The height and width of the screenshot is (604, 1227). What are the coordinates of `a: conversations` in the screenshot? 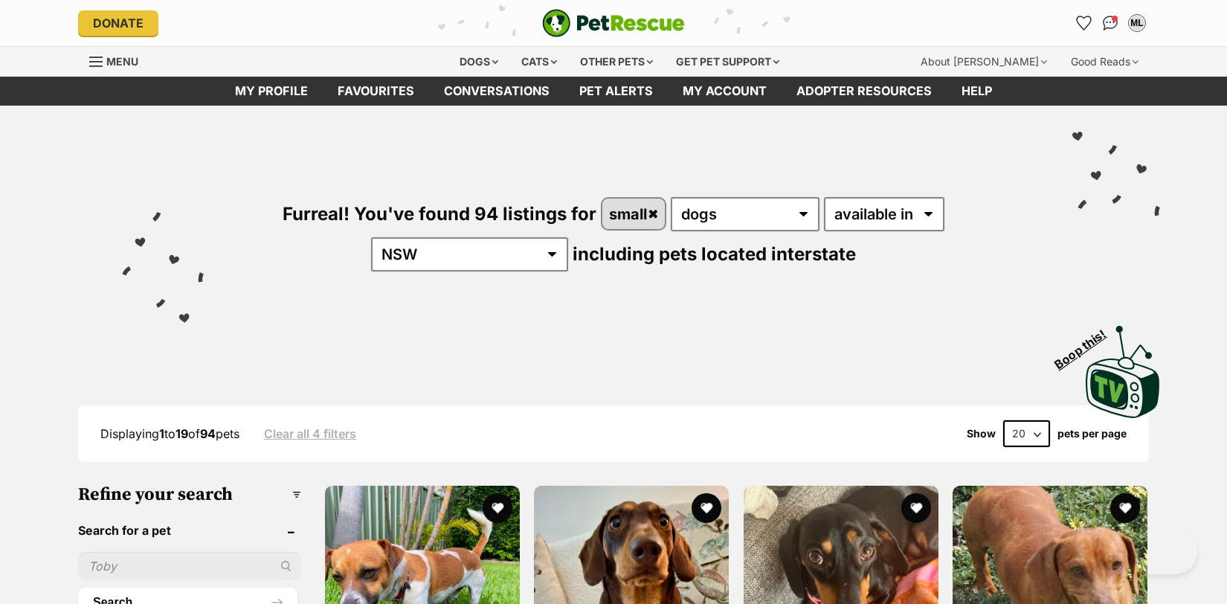 It's located at (497, 91).